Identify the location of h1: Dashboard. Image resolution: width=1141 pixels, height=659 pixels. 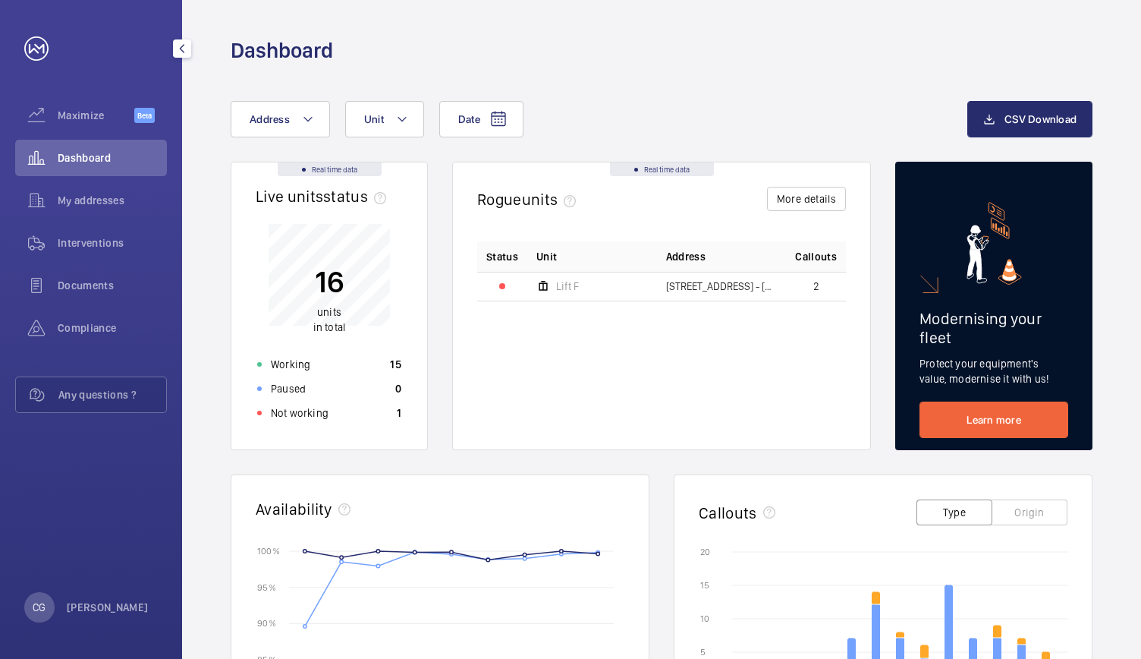
(281, 50).